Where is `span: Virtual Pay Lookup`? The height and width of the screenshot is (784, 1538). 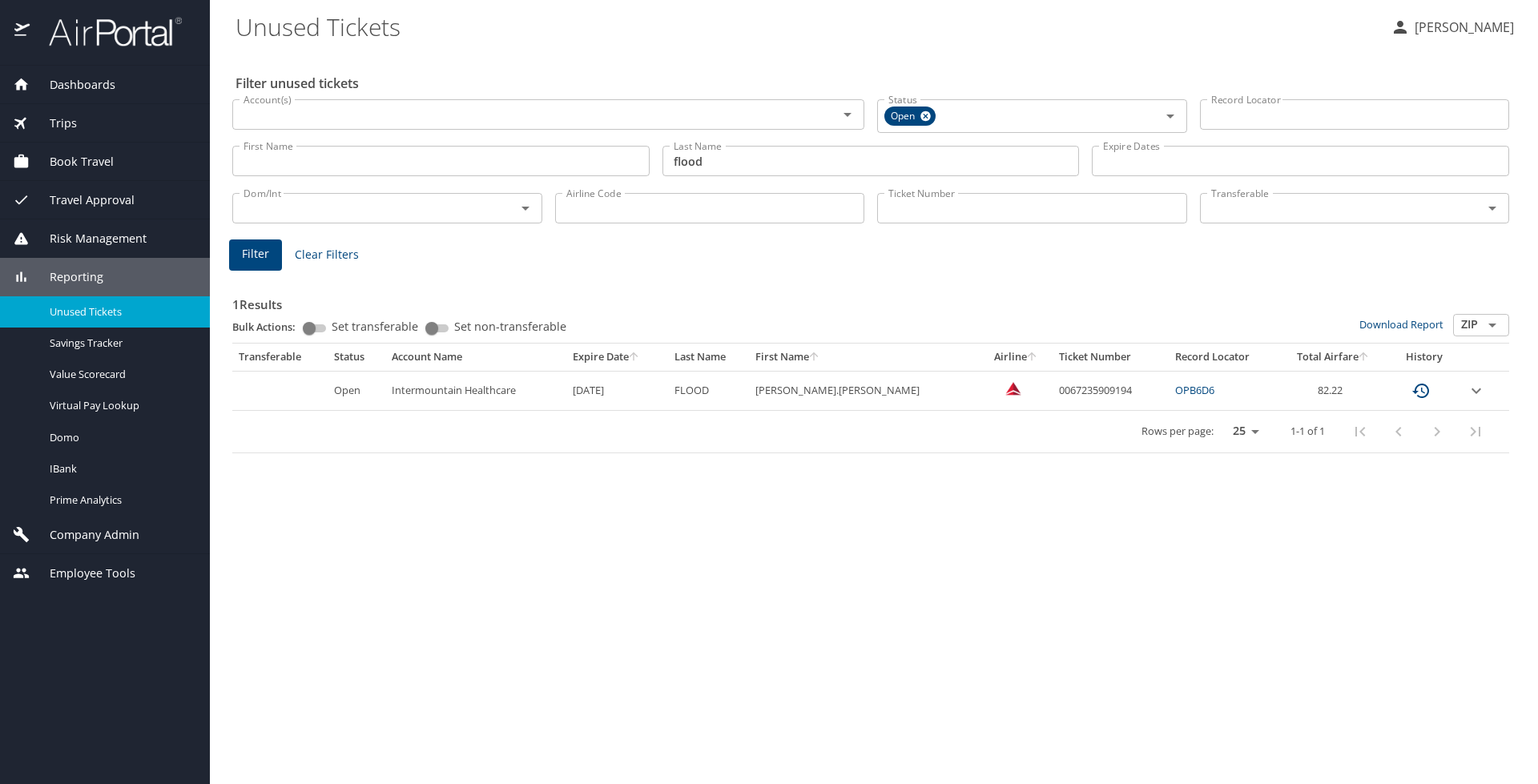
span: Virtual Pay Lookup is located at coordinates (120, 405).